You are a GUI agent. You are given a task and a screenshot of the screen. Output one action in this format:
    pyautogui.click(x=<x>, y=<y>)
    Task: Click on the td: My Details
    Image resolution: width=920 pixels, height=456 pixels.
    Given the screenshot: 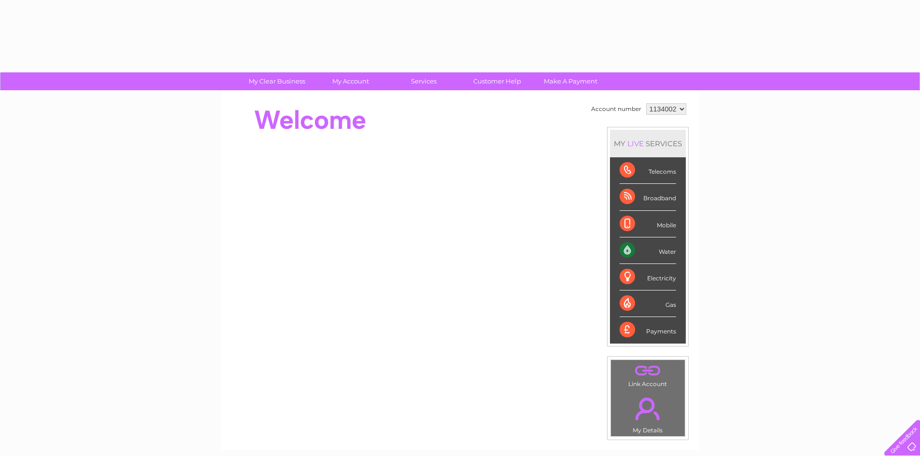 What is the action you would take?
    pyautogui.click(x=647, y=413)
    